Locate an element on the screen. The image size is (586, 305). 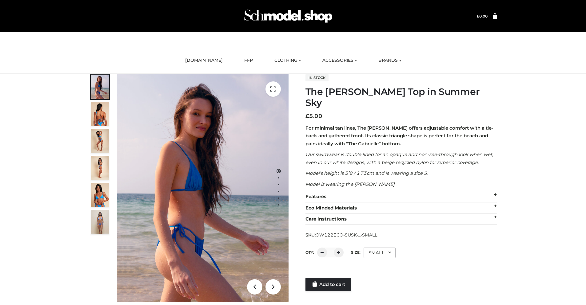
img: 1.Alex-top_SS-1_4464b1e7-c2c9-4e4b-a62c-58381cd673c0-1.jpg is located at coordinates (100, 87).